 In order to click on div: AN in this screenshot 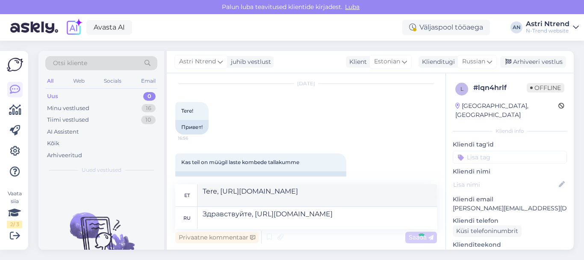, I will do `click(517, 27)`.